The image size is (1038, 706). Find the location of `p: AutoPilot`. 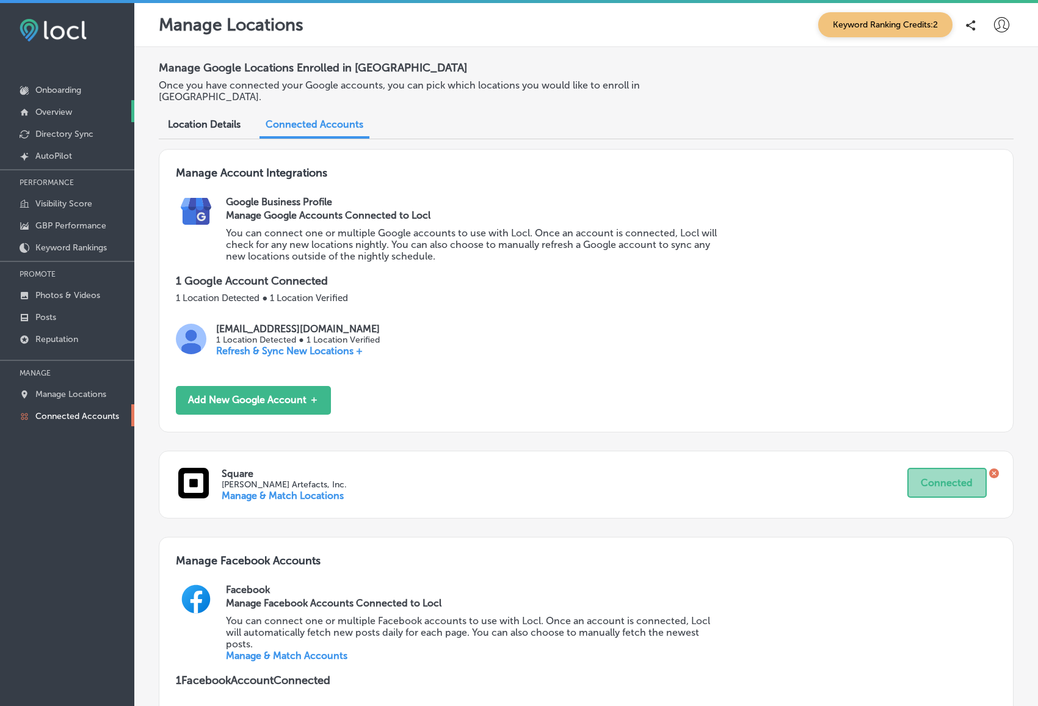

p: AutoPilot is located at coordinates (54, 156).